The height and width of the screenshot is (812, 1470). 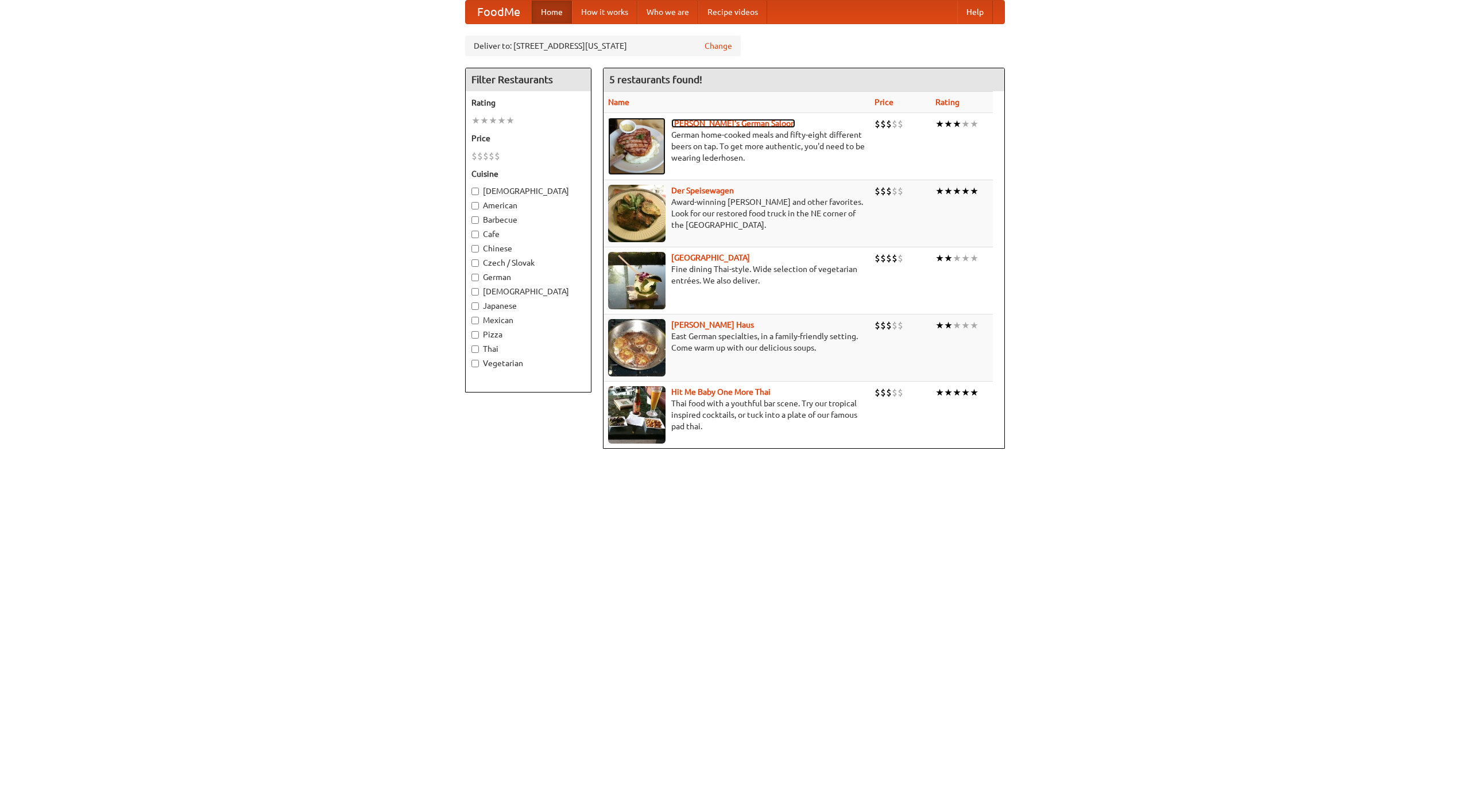 I want to click on input: American, so click(x=475, y=205).